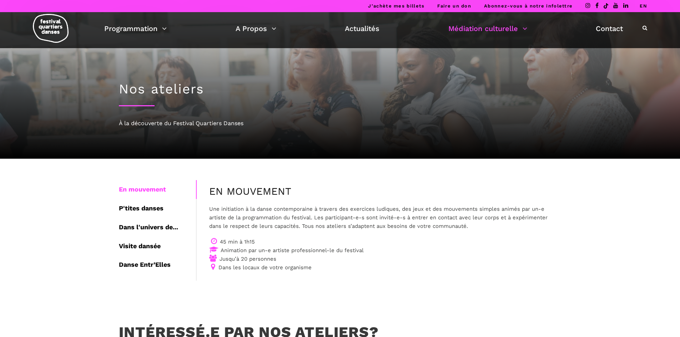 The height and width of the screenshot is (337, 680). I want to click on p: 45 min à 1h15 Animation par un-e artiste professionnel-le du festival Jusqu’à 20 personnes Dans l..., so click(379, 255).